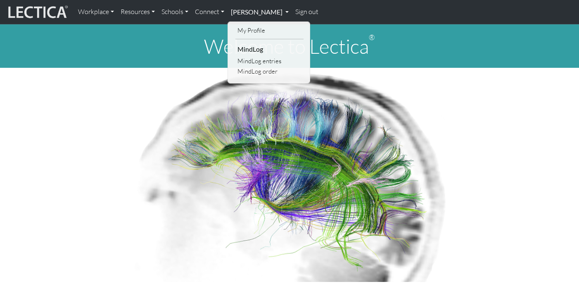 Image resolution: width=579 pixels, height=308 pixels. What do you see at coordinates (269, 71) in the screenshot?
I see `a: MindLog order` at bounding box center [269, 71].